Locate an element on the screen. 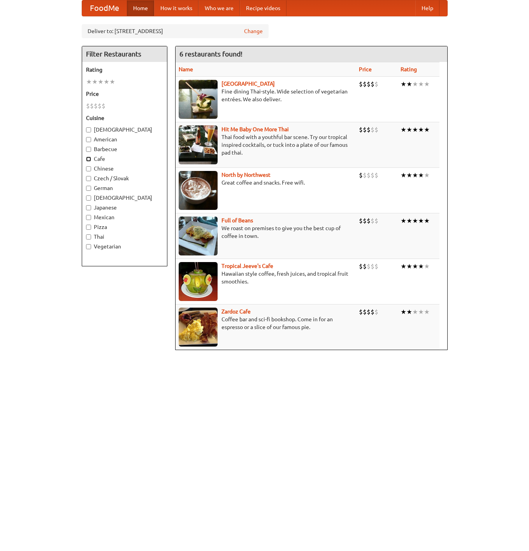 The width and height of the screenshot is (529, 551). label: Mexican is located at coordinates (125, 217).